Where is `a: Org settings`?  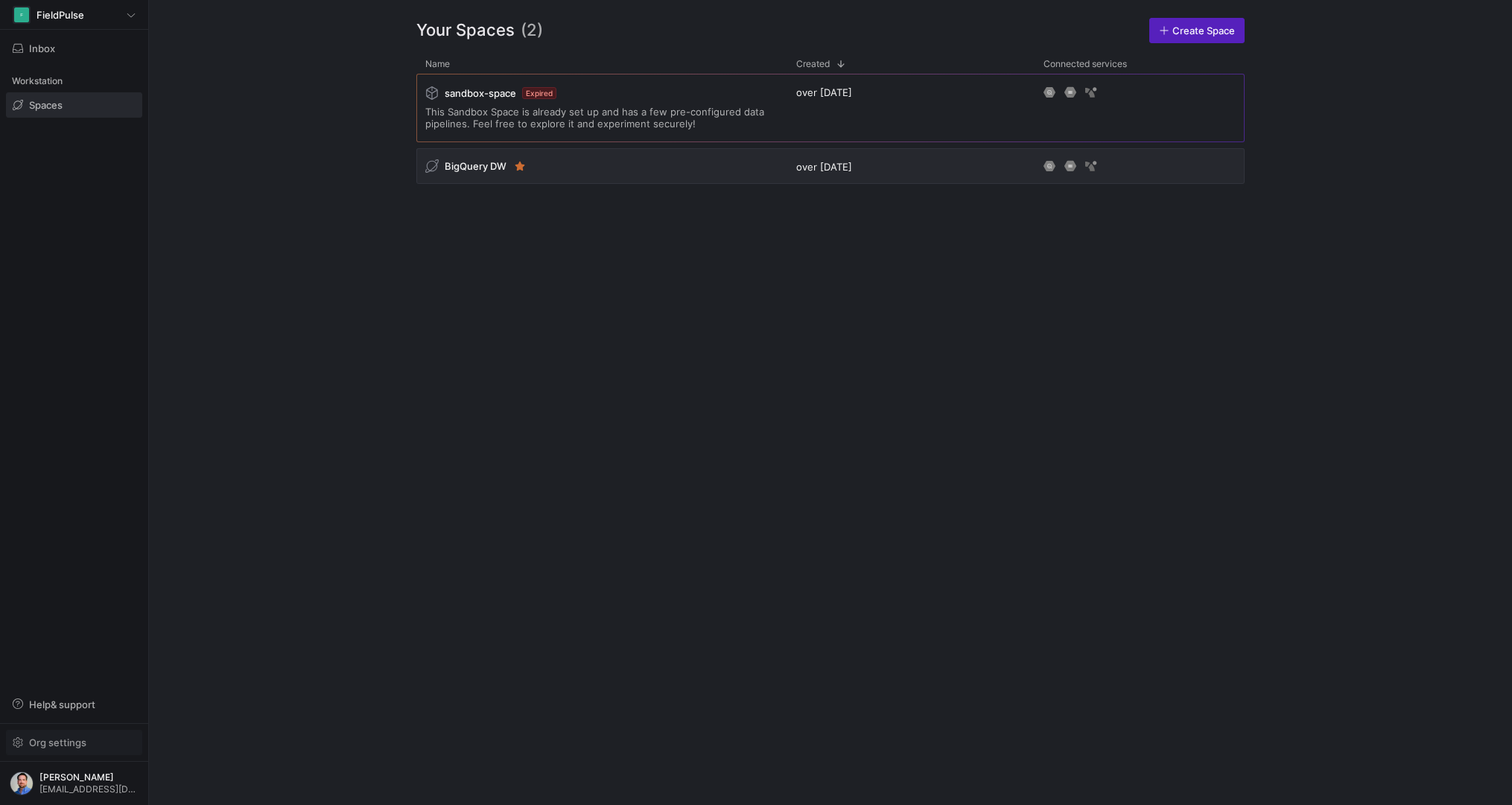 a: Org settings is located at coordinates (73, 745).